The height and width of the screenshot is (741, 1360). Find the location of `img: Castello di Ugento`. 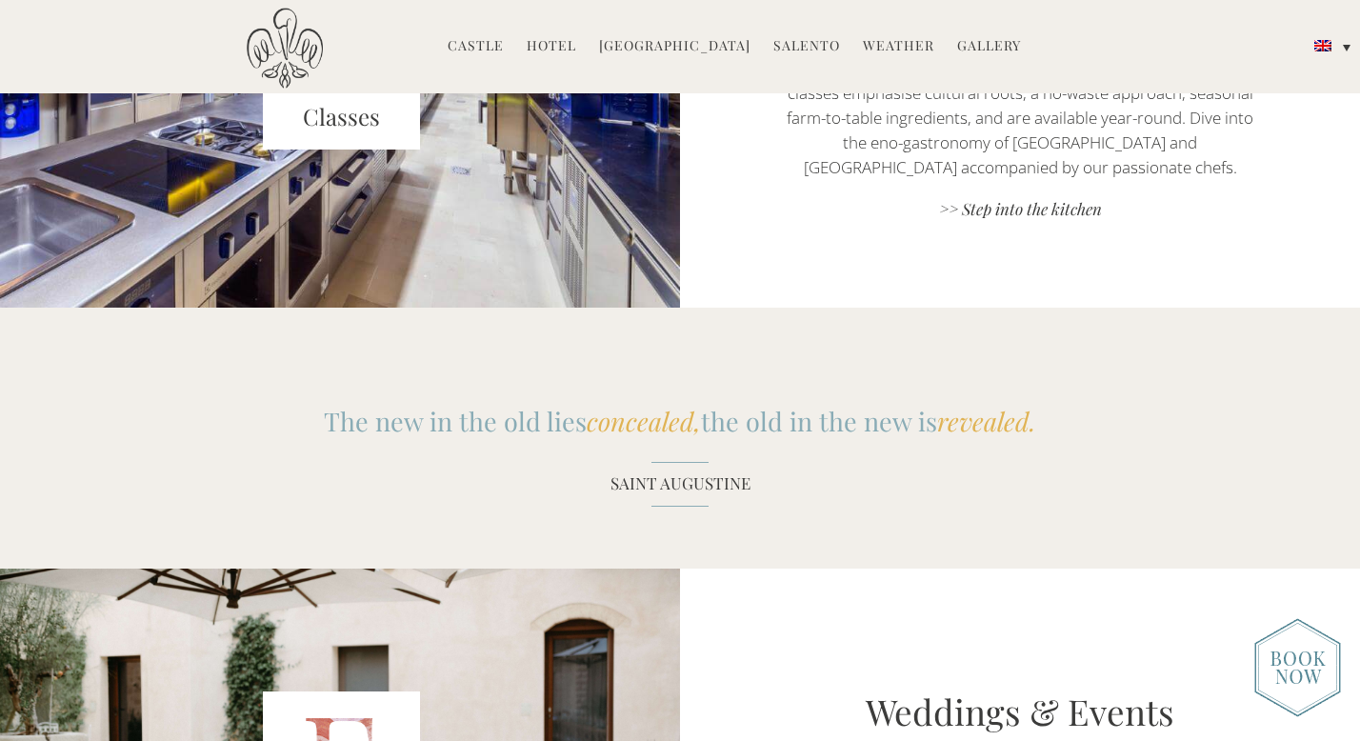

img: Castello di Ugento is located at coordinates (285, 48).